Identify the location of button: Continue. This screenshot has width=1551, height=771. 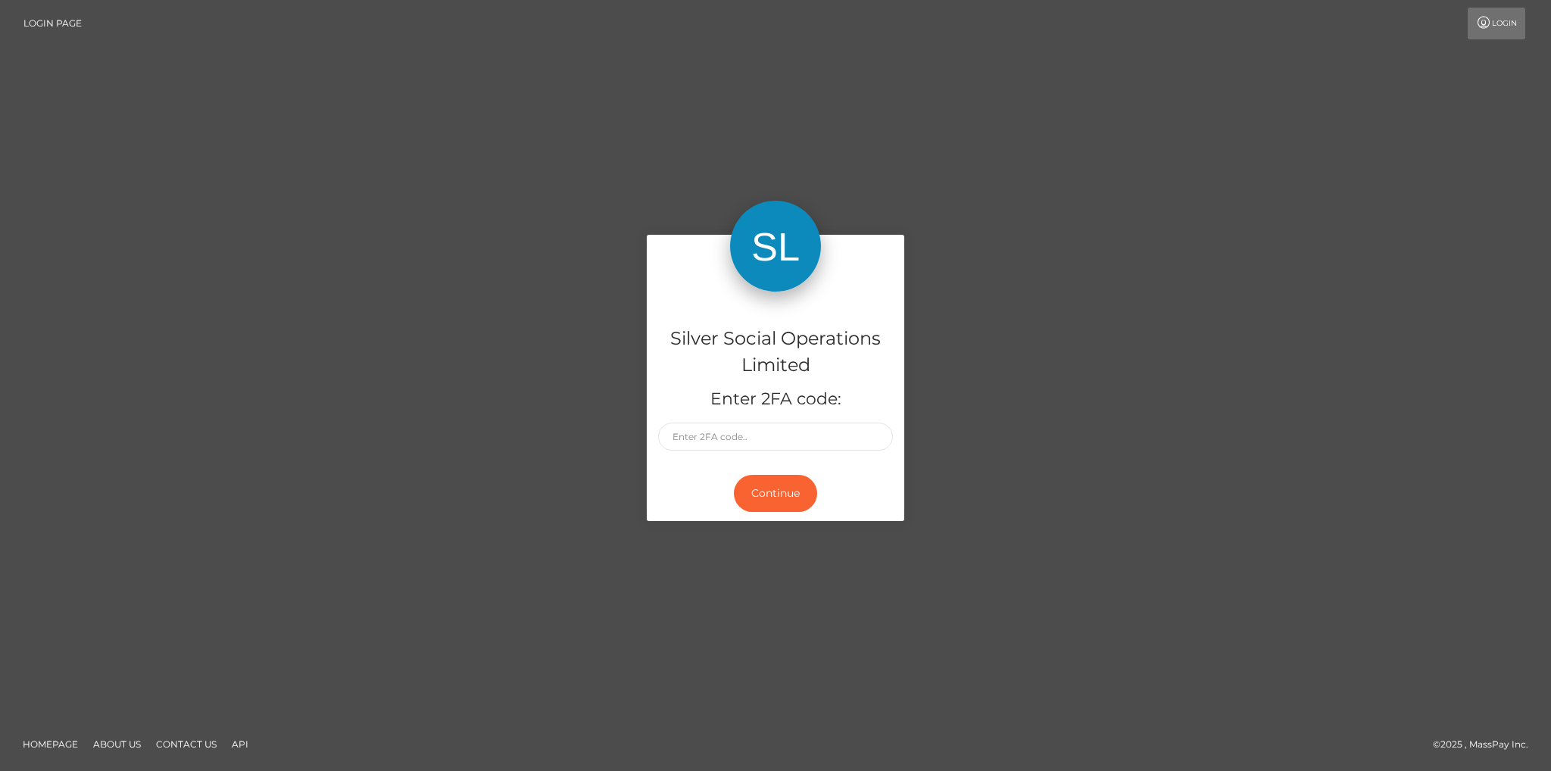
(775, 493).